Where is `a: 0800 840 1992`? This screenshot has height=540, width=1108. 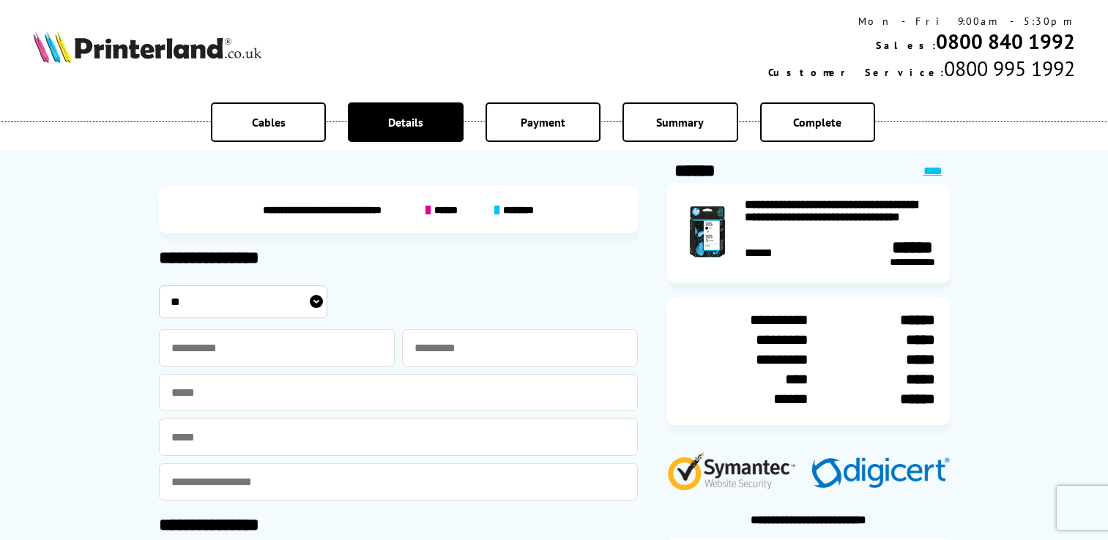
a: 0800 840 1992 is located at coordinates (1005, 41).